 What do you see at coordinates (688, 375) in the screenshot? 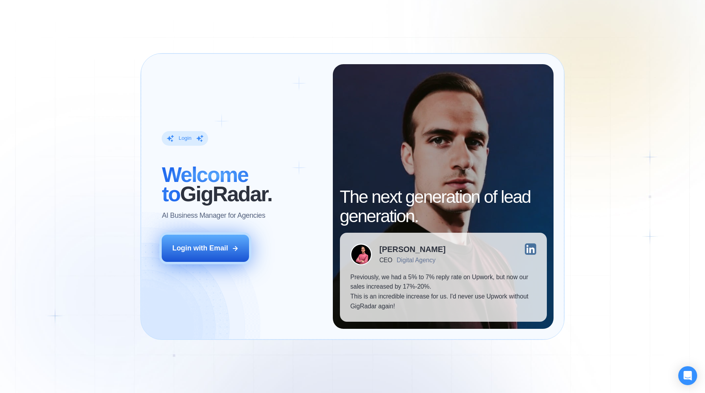
I see `div: Open Intercom Messenger` at bounding box center [688, 375].